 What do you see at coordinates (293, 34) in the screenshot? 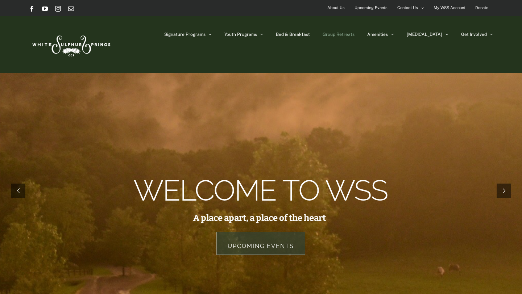
I see `span: Bed & Breakfast` at bounding box center [293, 34].